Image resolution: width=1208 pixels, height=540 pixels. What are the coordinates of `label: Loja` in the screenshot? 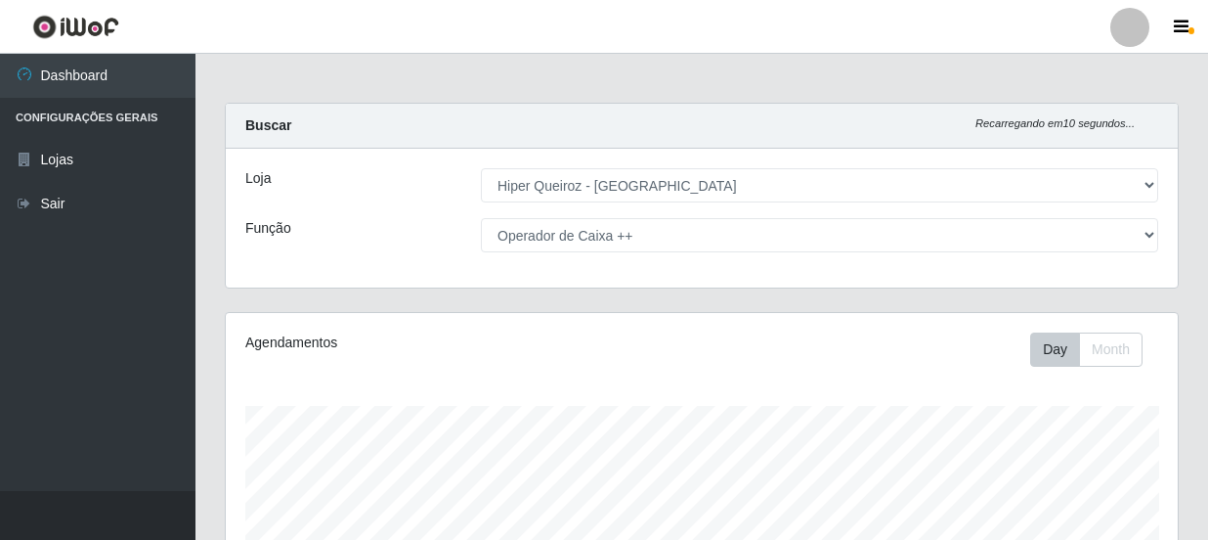 It's located at (258, 178).